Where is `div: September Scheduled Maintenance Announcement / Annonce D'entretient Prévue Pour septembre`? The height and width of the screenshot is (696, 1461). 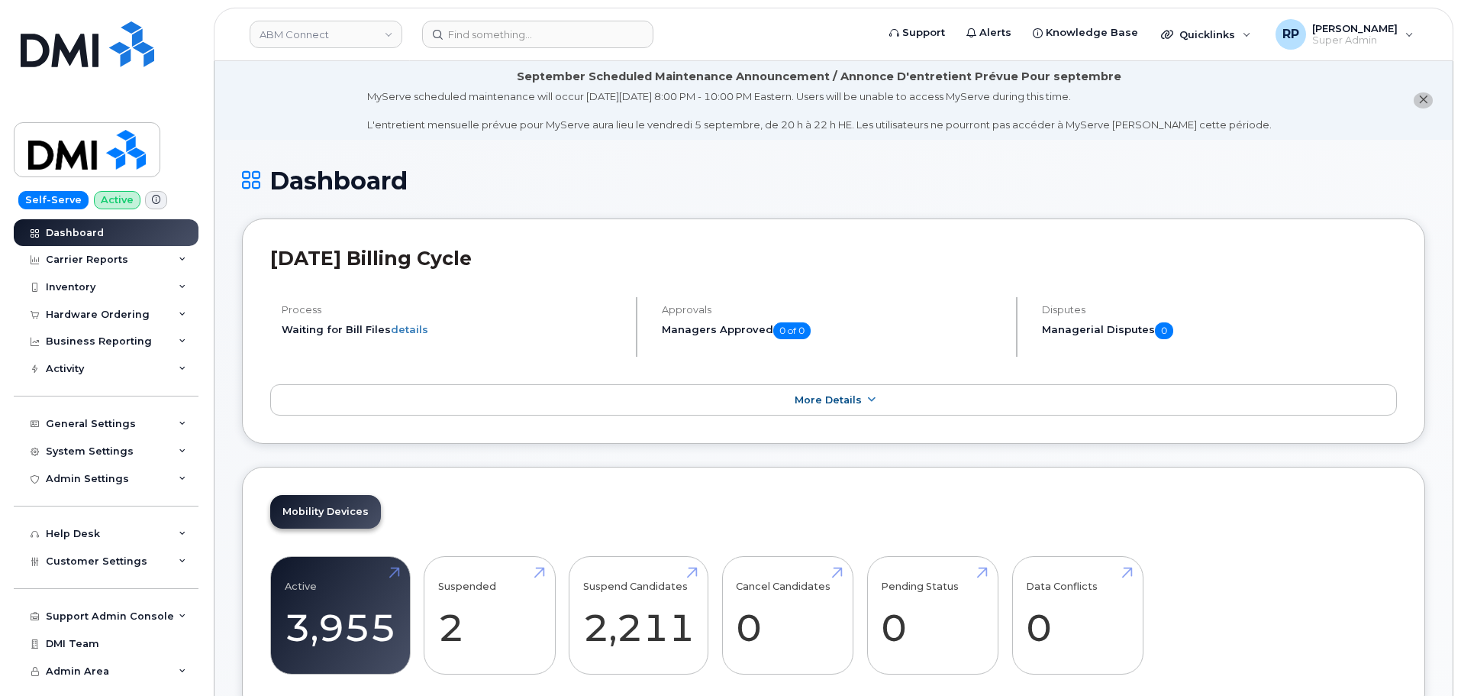
div: September Scheduled Maintenance Announcement / Annonce D'entretient Prévue Pour septembre is located at coordinates (819, 76).